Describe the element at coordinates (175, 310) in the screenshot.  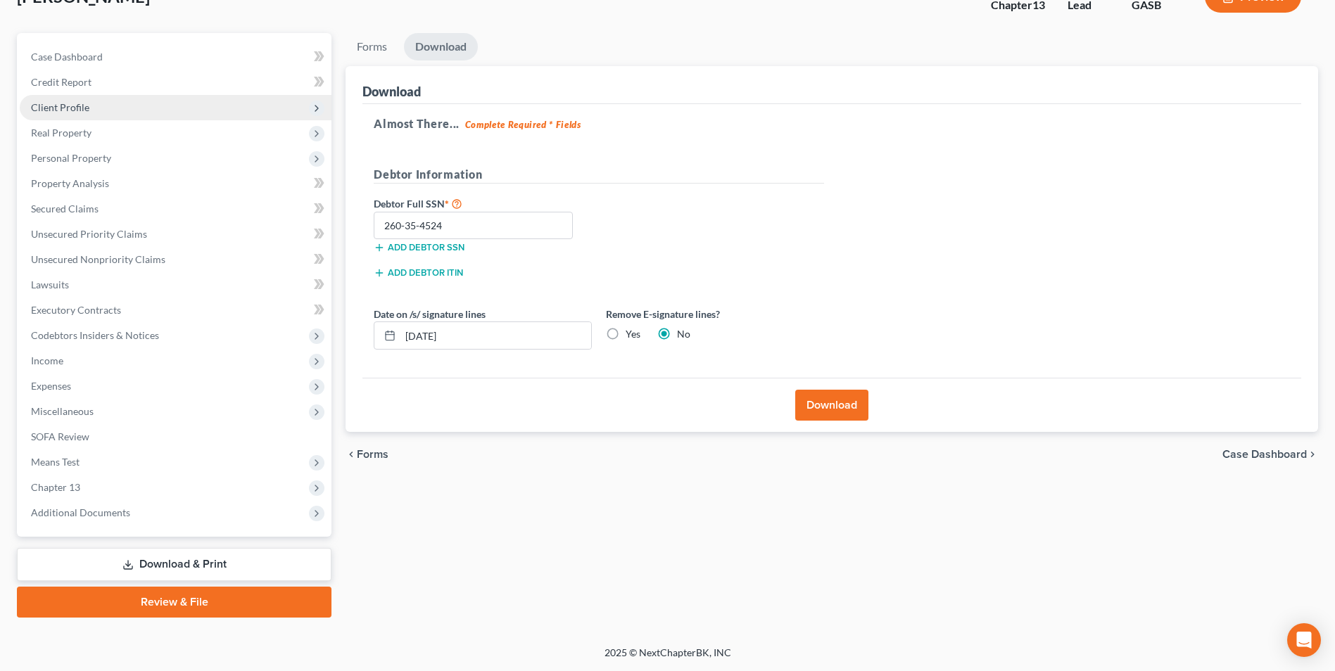
I see `a: Executory Contracts` at that location.